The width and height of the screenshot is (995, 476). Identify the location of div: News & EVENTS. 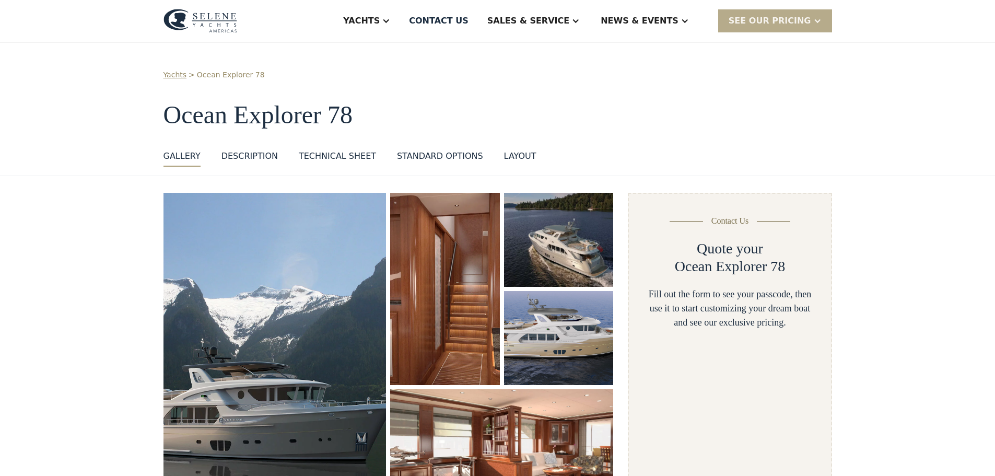
(639, 21).